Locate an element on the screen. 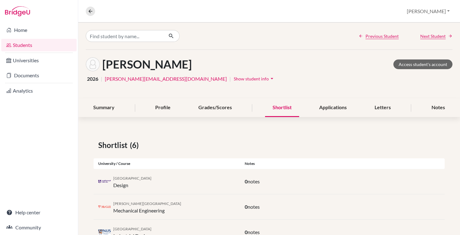 The height and width of the screenshot is (235, 460). div: University / Course is located at coordinates (167, 164).